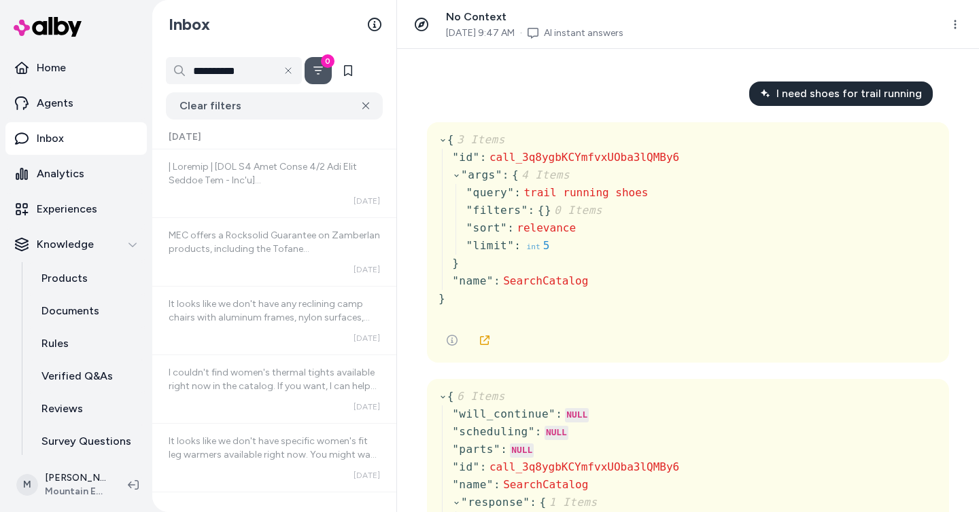  I want to click on a: Inbox, so click(76, 139).